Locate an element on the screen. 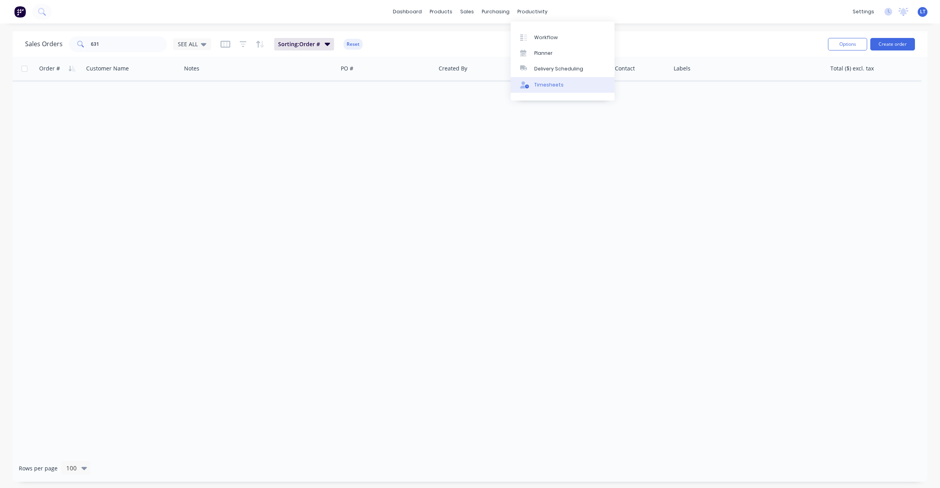 The width and height of the screenshot is (940, 488). button: Create order is located at coordinates (893, 44).